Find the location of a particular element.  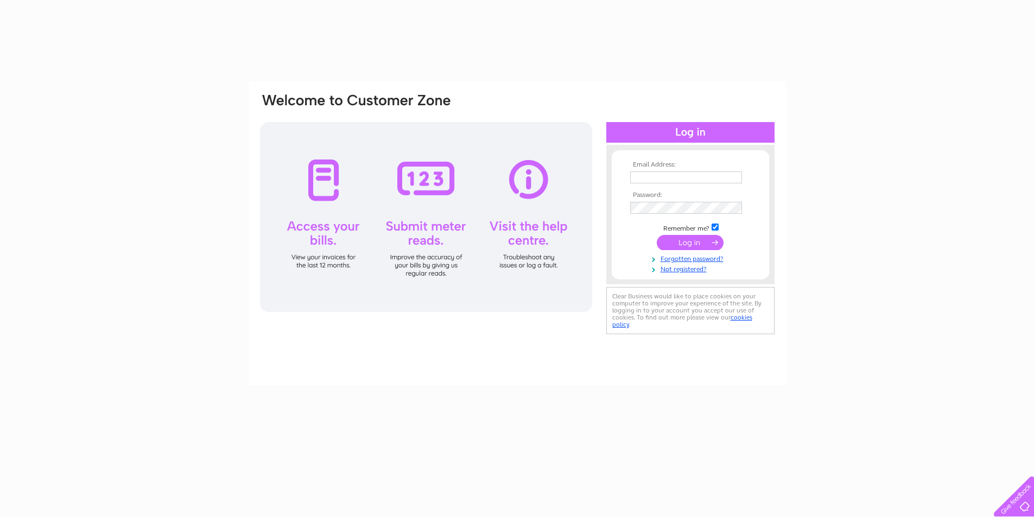

a: cookies policy is located at coordinates (682, 321).